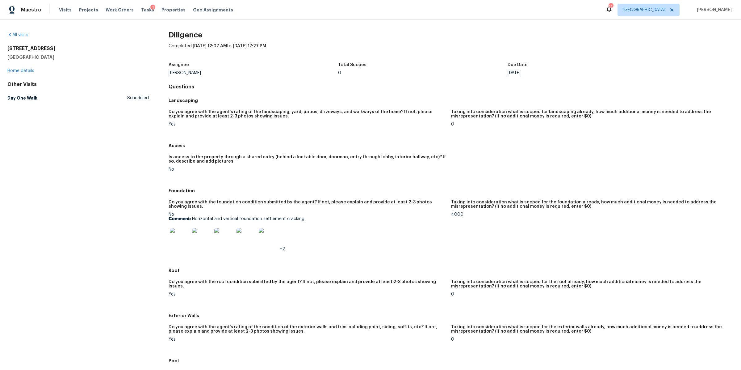  Describe the element at coordinates (307, 204) in the screenshot. I see `h5: Do you agree with the foundation condition submitted by the agent? If not, please explain and pro...` at that location.